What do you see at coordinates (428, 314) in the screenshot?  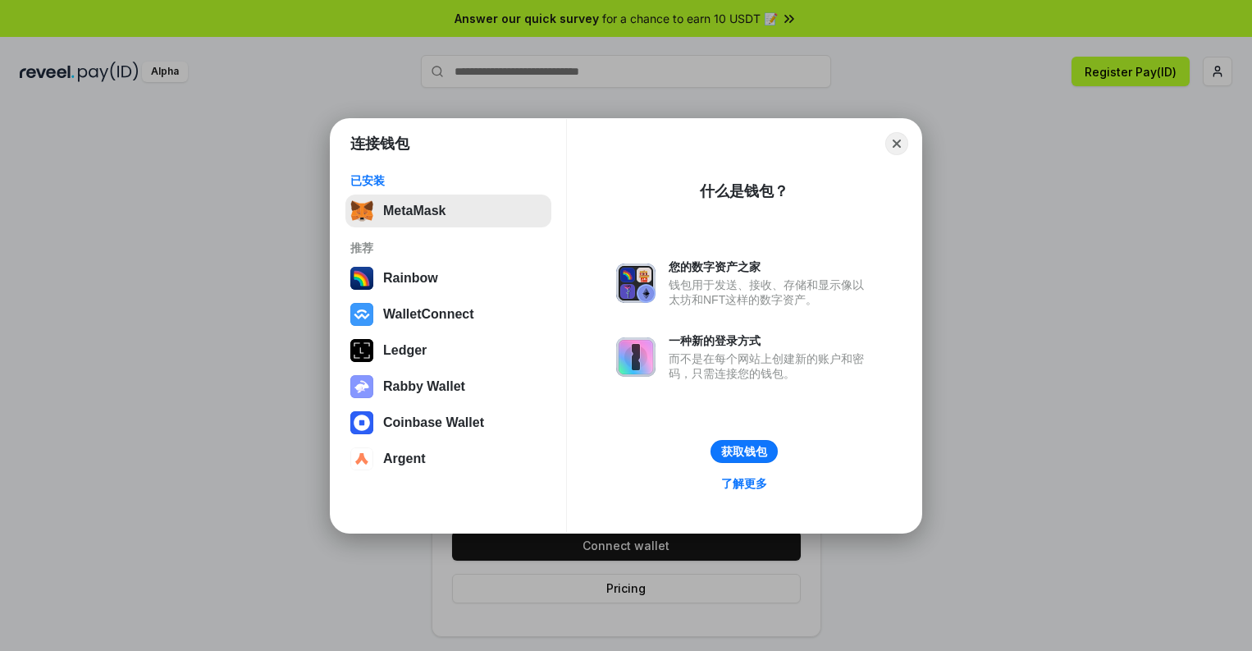 I see `div: WalletConnect` at bounding box center [428, 314].